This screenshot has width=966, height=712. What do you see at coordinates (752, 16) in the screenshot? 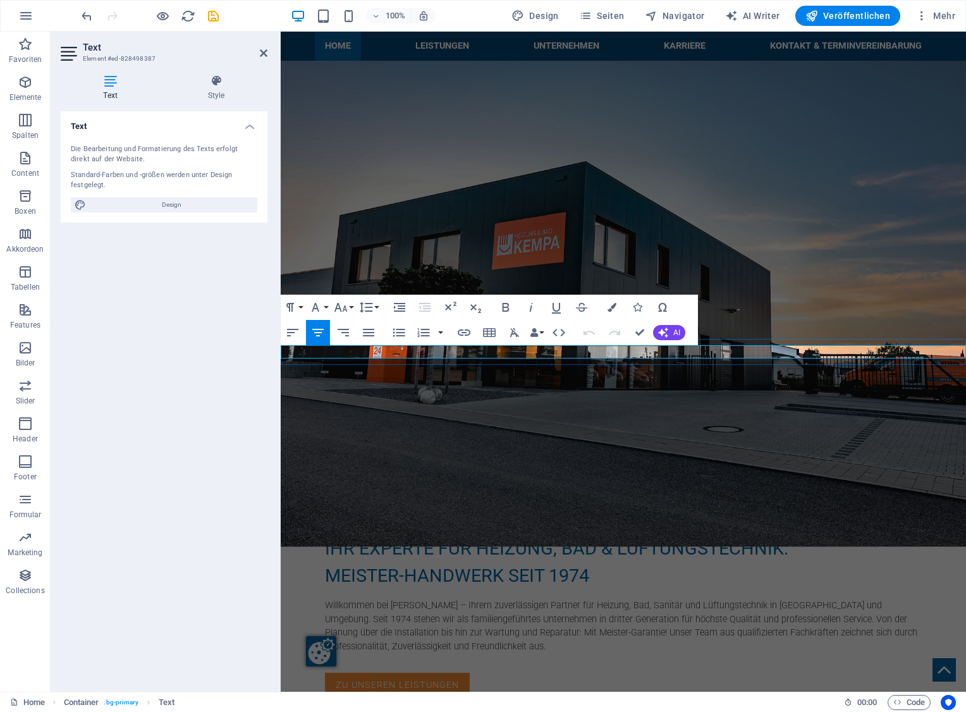
I see `button: AI Writer` at bounding box center [752, 16].